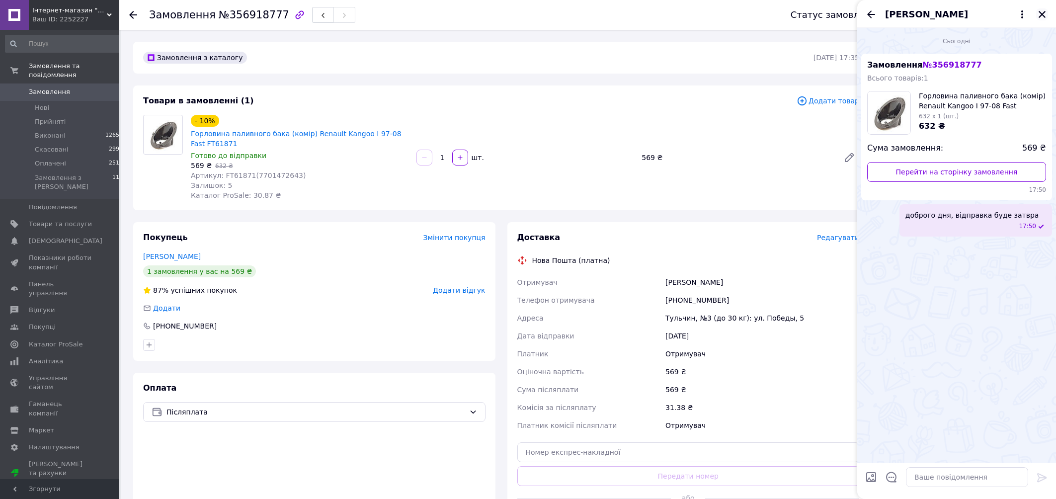 This screenshot has height=499, width=1056. What do you see at coordinates (477, 158) in the screenshot?
I see `div: шт.` at bounding box center [477, 158].